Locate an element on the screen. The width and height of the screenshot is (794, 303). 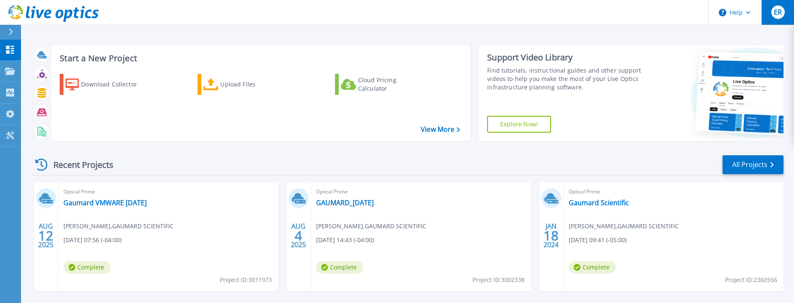
a: View More is located at coordinates (440, 129).